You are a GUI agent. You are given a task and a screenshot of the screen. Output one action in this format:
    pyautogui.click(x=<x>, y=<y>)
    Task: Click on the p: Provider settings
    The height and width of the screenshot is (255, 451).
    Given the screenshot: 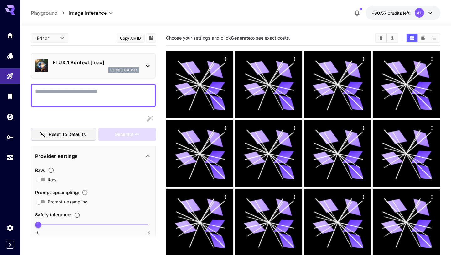 What is the action you would take?
    pyautogui.click(x=56, y=156)
    